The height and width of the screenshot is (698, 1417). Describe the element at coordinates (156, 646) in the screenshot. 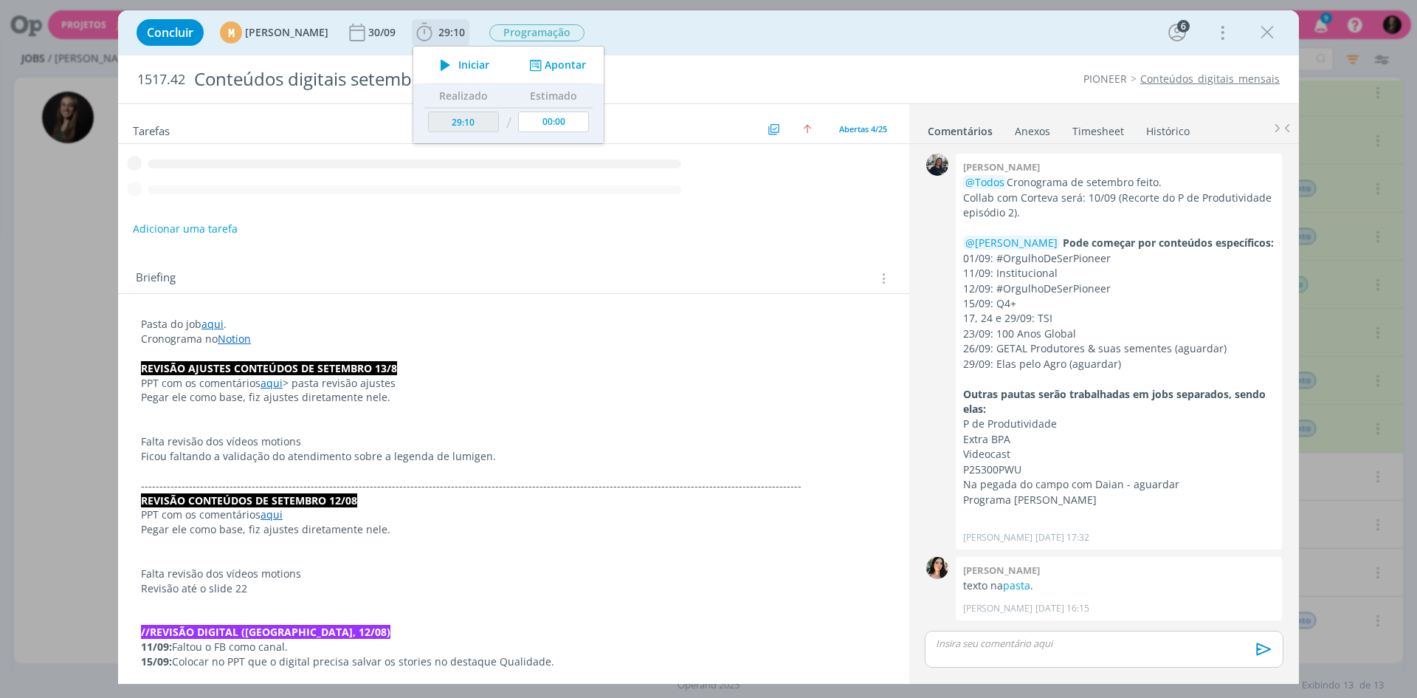

I see `strong: 11/09:` at that location.